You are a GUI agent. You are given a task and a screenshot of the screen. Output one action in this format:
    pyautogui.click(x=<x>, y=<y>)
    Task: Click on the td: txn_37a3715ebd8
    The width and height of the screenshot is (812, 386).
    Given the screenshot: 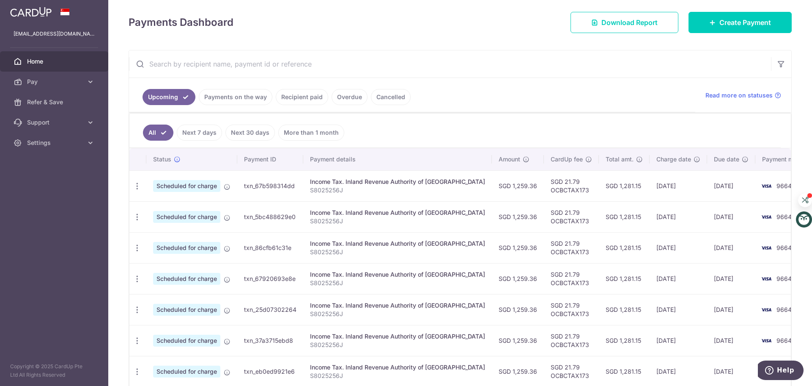 What is the action you would take?
    pyautogui.click(x=270, y=340)
    